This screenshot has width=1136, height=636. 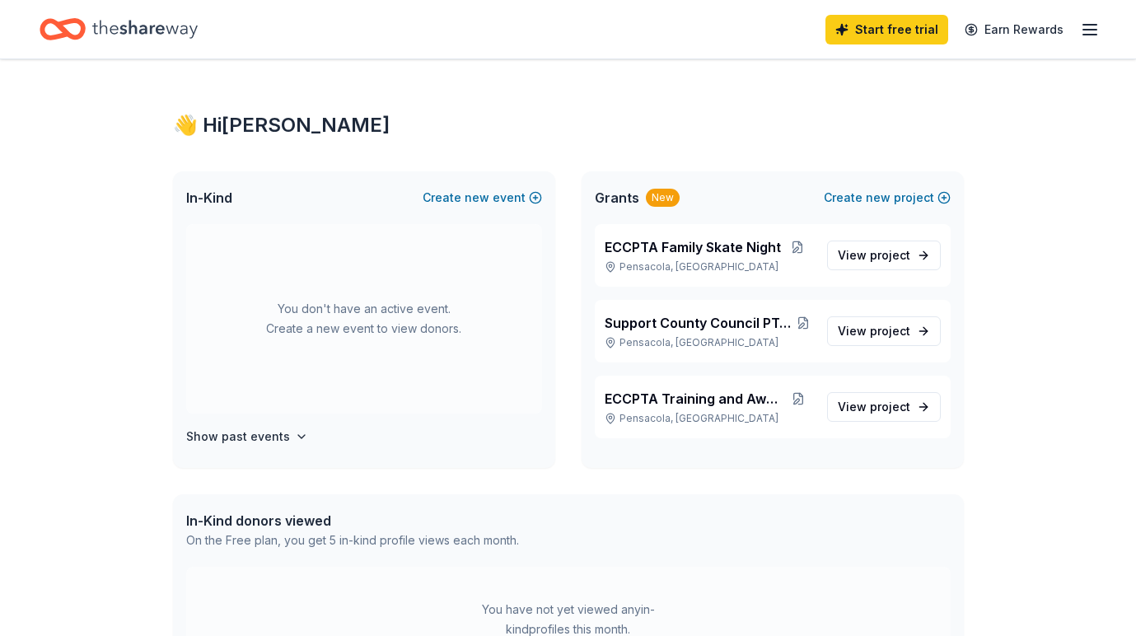 I want to click on span: ECCPTA Training and Awards, so click(x=694, y=399).